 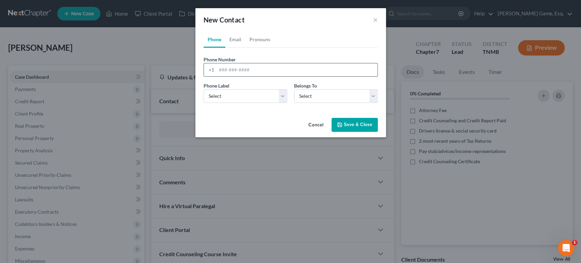 What do you see at coordinates (354, 125) in the screenshot?
I see `button: Save & Close` at bounding box center [354, 125].